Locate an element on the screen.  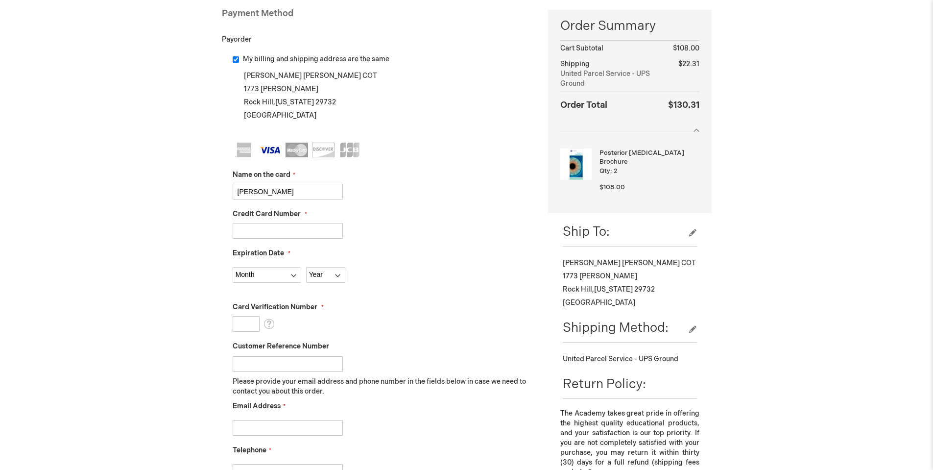
img: Posterior Capsulotomy Brochure is located at coordinates (576, 164).